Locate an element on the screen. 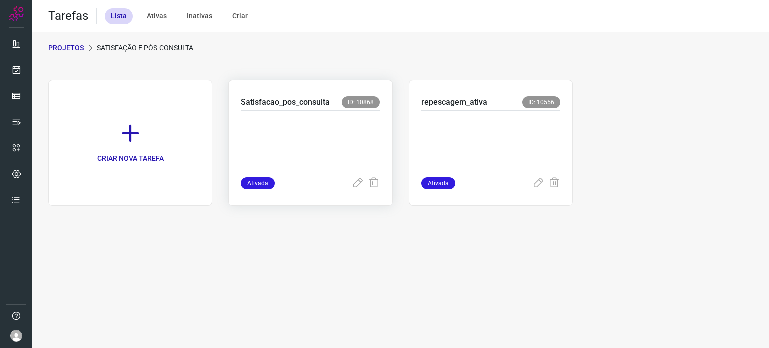  p: Satisfacao_pos_consulta is located at coordinates (285, 102).